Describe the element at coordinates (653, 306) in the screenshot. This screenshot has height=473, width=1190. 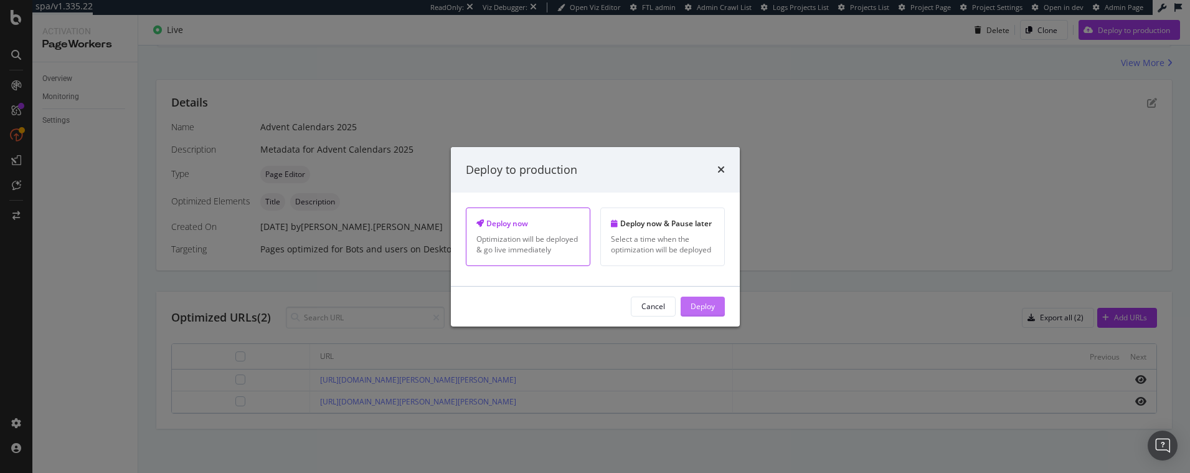
I see `button: Cancel` at that location.